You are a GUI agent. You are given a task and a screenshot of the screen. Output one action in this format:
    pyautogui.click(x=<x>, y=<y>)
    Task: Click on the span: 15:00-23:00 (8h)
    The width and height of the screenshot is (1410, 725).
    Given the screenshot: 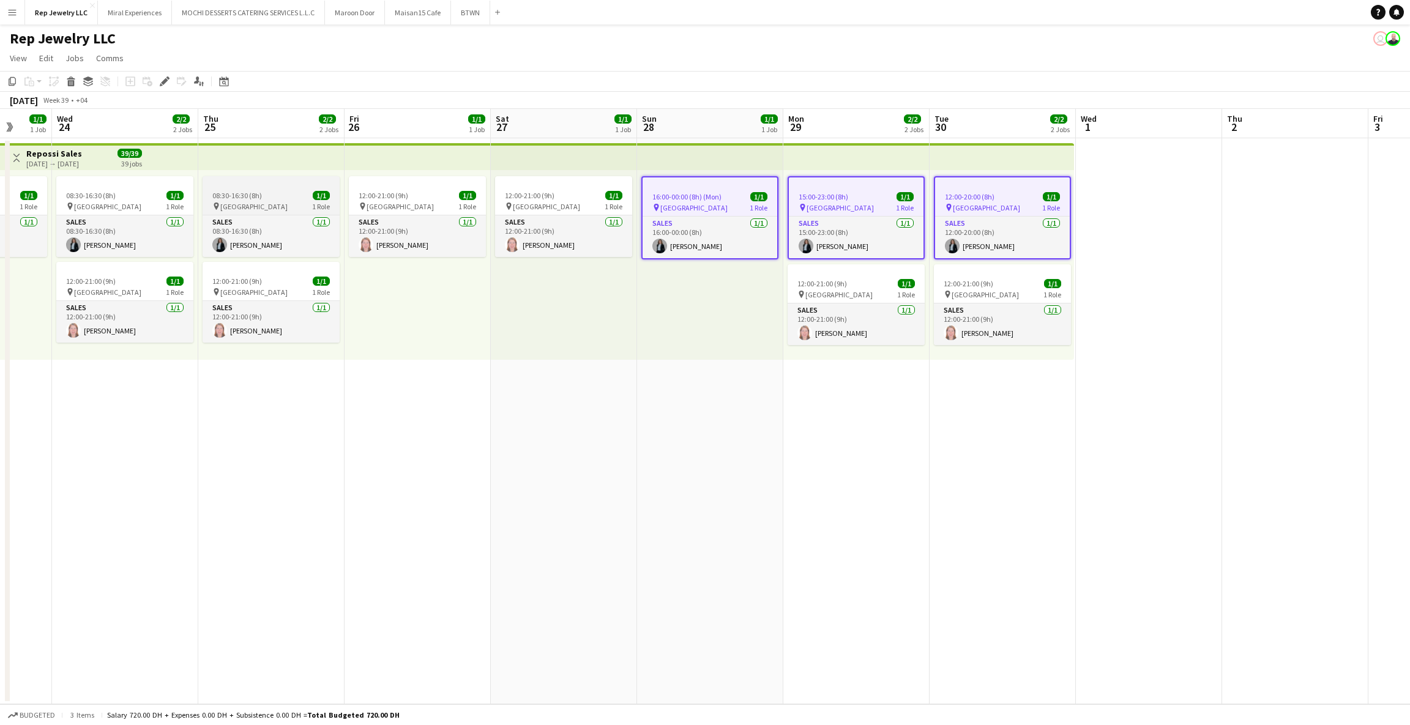 What is the action you would take?
    pyautogui.click(x=823, y=196)
    